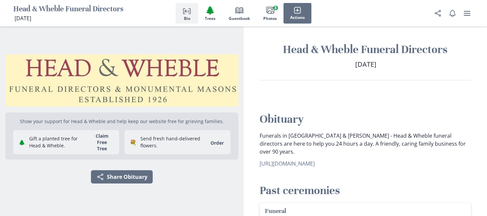 This screenshot has height=216, width=487. I want to click on span: 3, so click(275, 8).